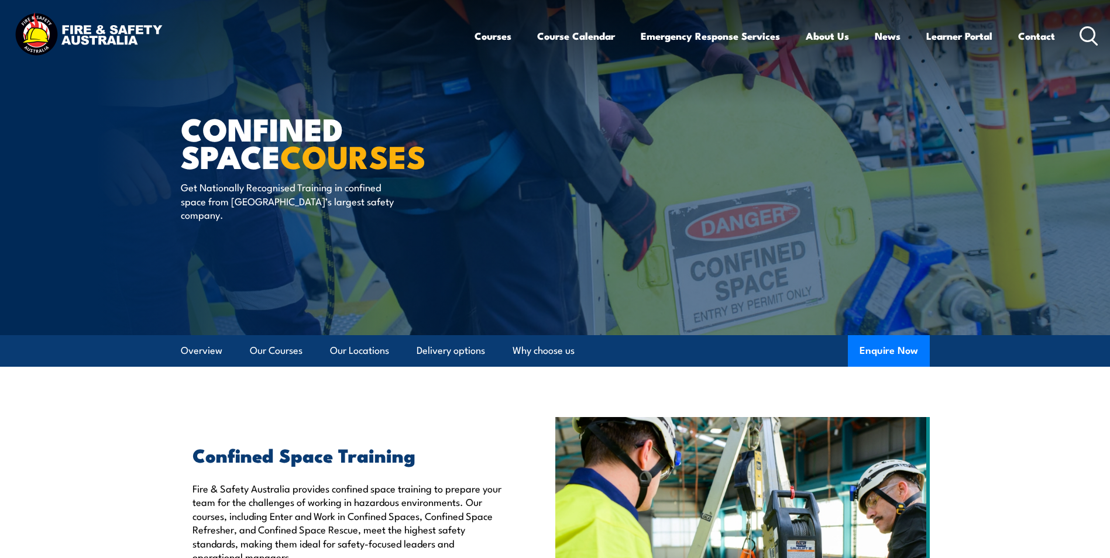  I want to click on strong: COURSES, so click(353, 155).